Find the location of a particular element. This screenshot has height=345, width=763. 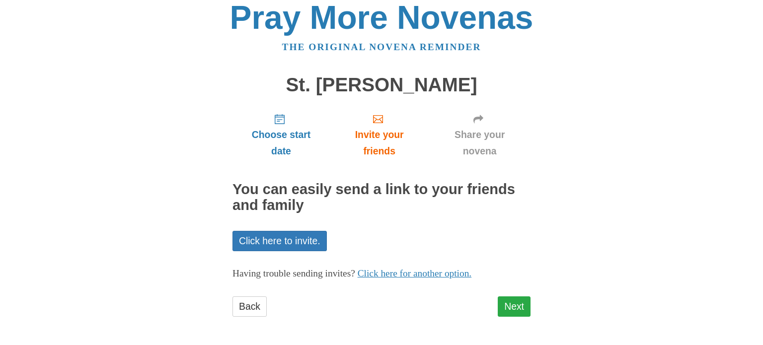

a: Click here to invite. is located at coordinates (280, 241).